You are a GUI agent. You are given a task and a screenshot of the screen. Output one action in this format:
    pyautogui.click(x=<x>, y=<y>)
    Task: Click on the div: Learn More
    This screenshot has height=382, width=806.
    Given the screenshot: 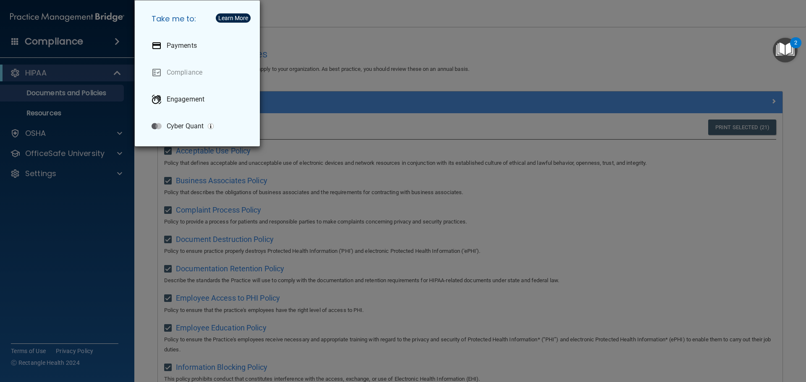 What is the action you would take?
    pyautogui.click(x=233, y=18)
    